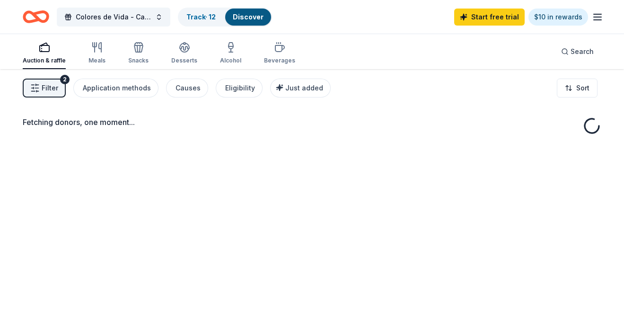 The width and height of the screenshot is (624, 329). Describe the element at coordinates (44, 61) in the screenshot. I see `div: Auction & raffle` at that location.